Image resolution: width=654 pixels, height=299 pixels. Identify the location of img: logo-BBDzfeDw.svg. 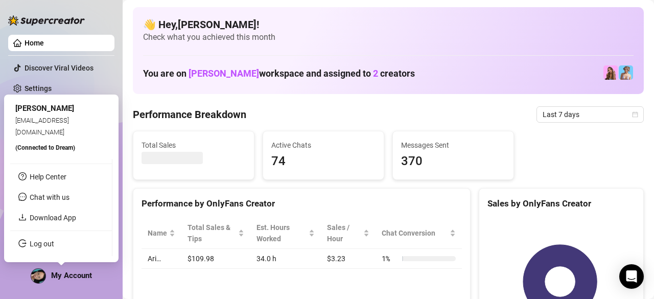
(47, 20).